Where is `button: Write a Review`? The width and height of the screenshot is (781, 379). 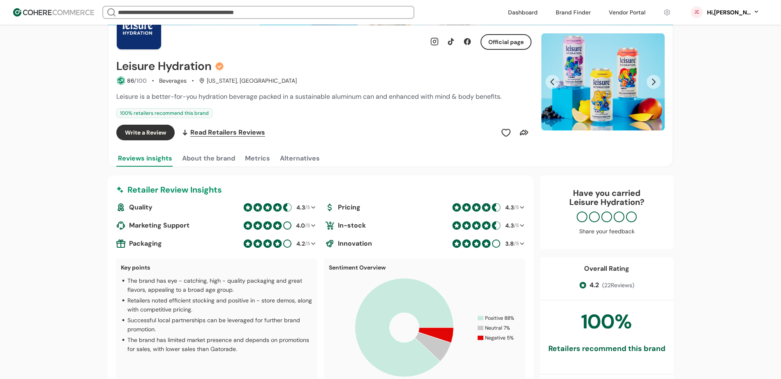 button: Write a Review is located at coordinates (146, 132).